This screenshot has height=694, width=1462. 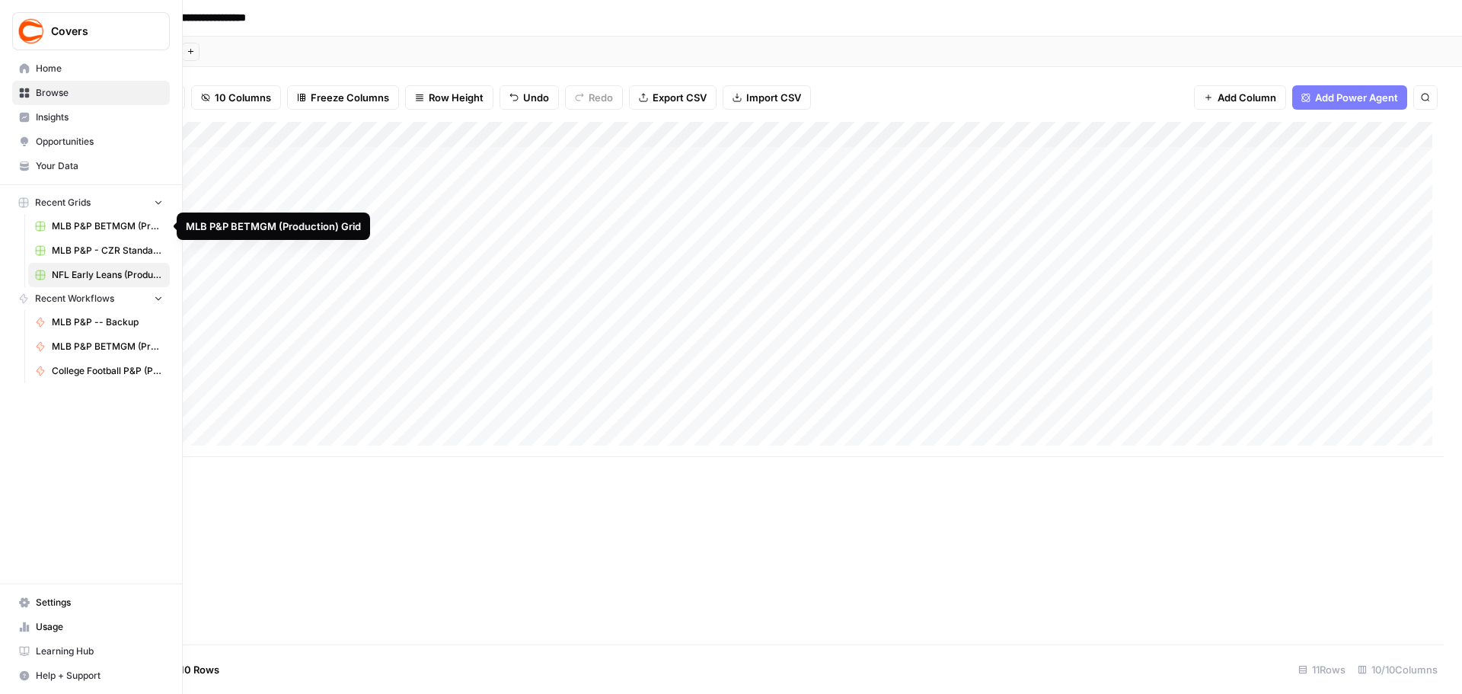 I want to click on span: Add Column, so click(x=1247, y=97).